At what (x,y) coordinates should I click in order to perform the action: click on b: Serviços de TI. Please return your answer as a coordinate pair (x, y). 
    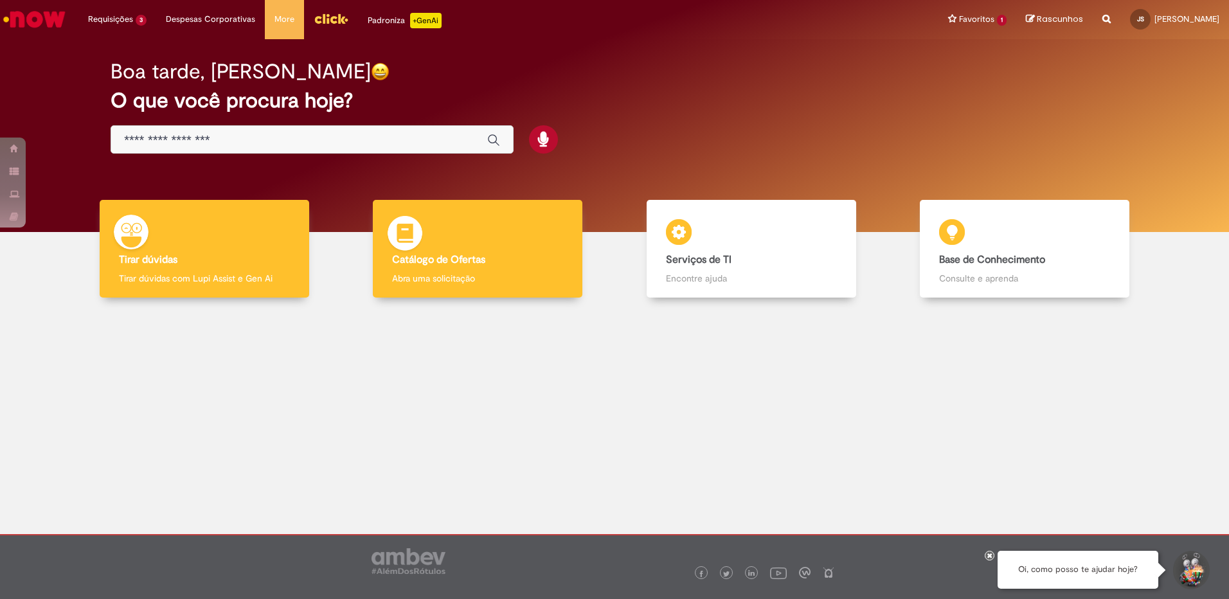
    Looking at the image, I should click on (699, 260).